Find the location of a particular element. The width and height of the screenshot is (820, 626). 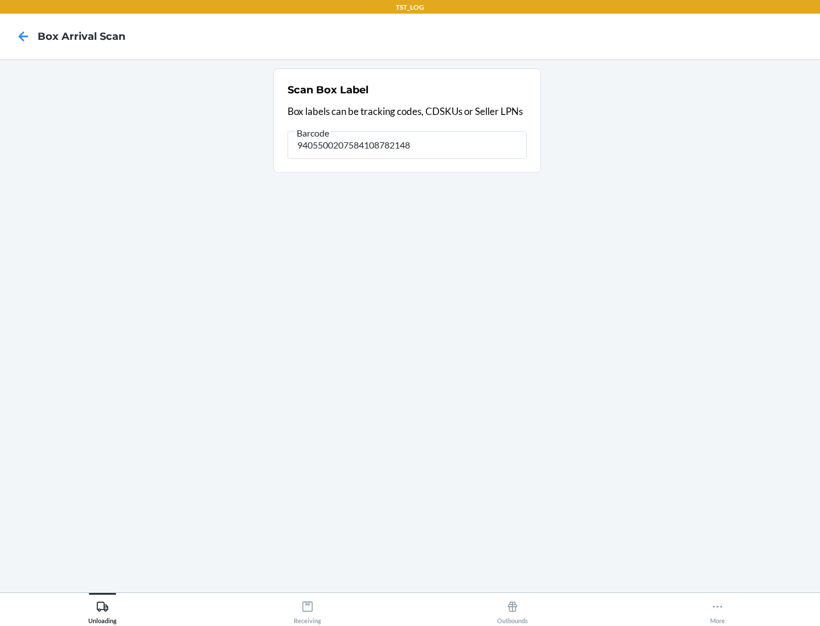

div: Receiving is located at coordinates (308, 610).